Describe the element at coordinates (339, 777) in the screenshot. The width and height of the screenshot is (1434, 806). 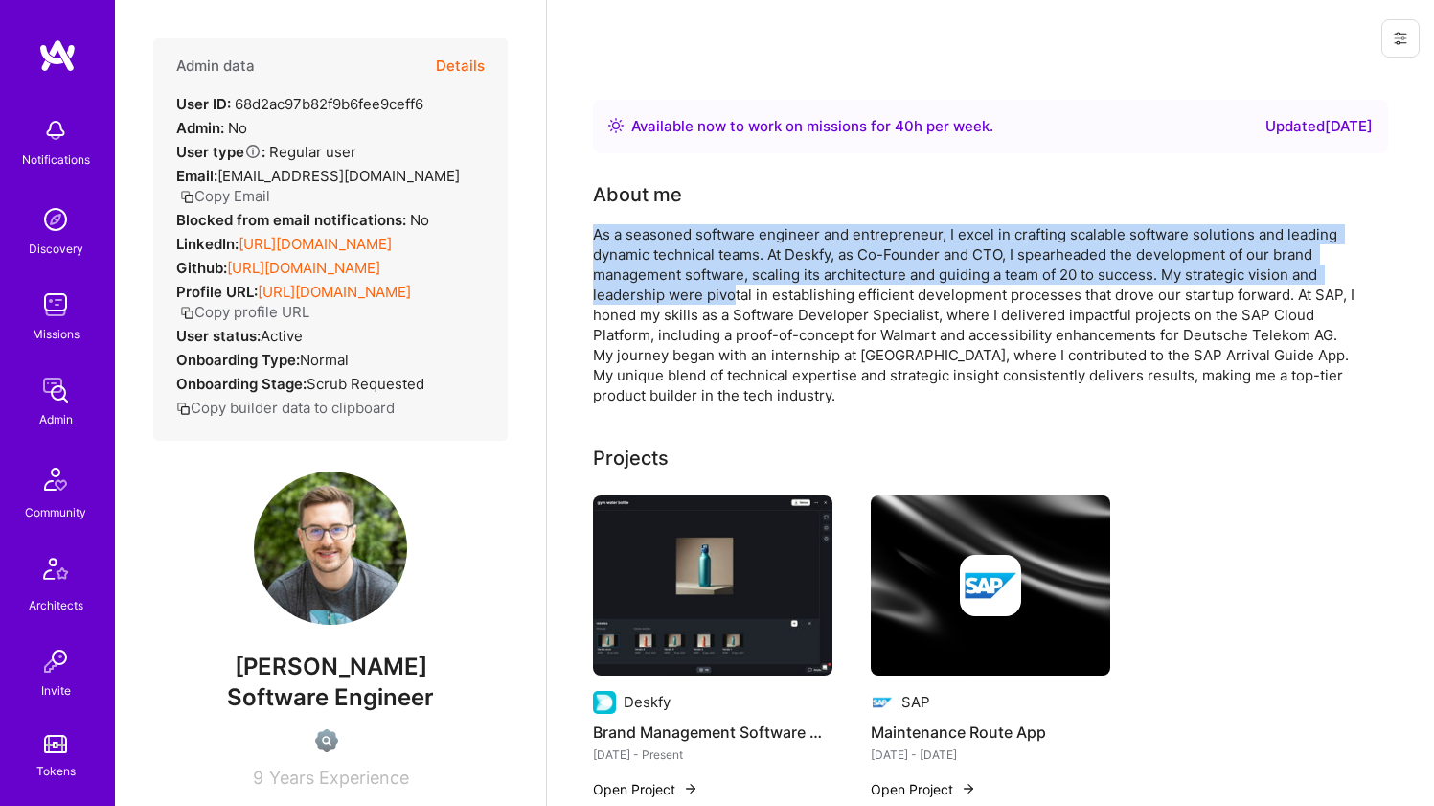
I see `span: Years Experience` at that location.